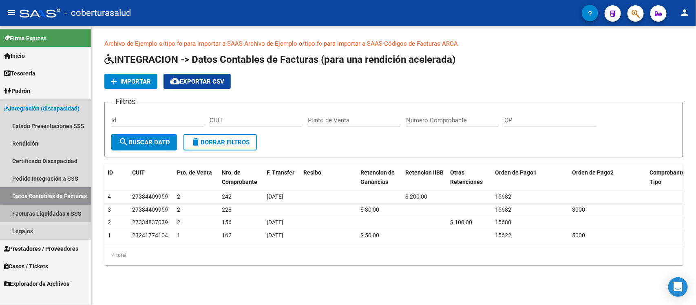  I want to click on span: Pto. de Venta, so click(194, 172).